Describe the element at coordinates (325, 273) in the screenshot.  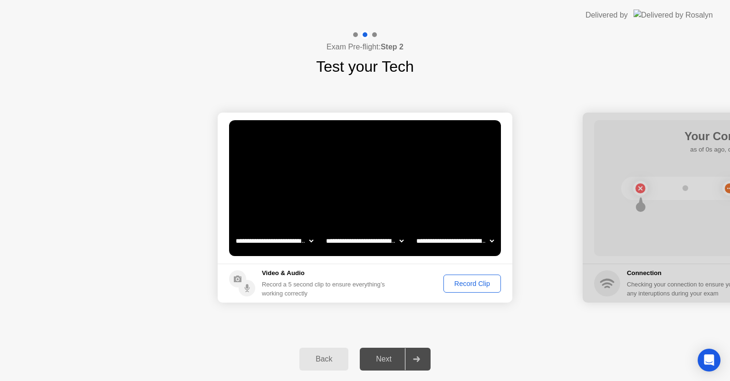
I see `h5: Video & Audio` at that location.